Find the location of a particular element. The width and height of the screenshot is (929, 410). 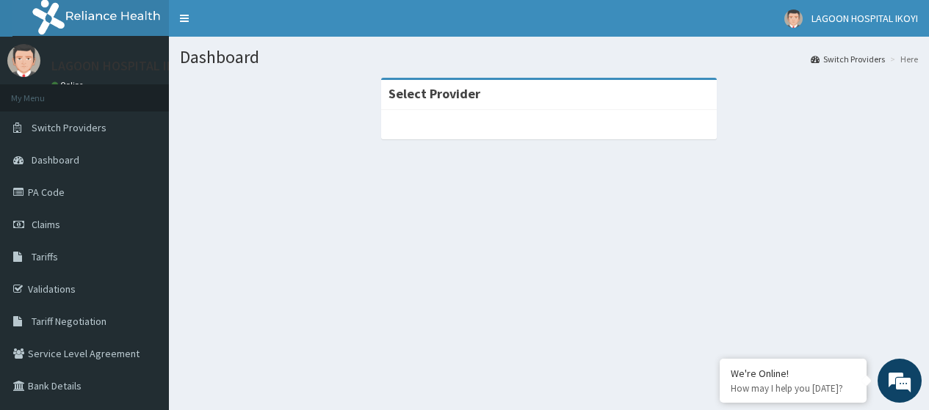

p: How may I help you today? is located at coordinates (793, 388).